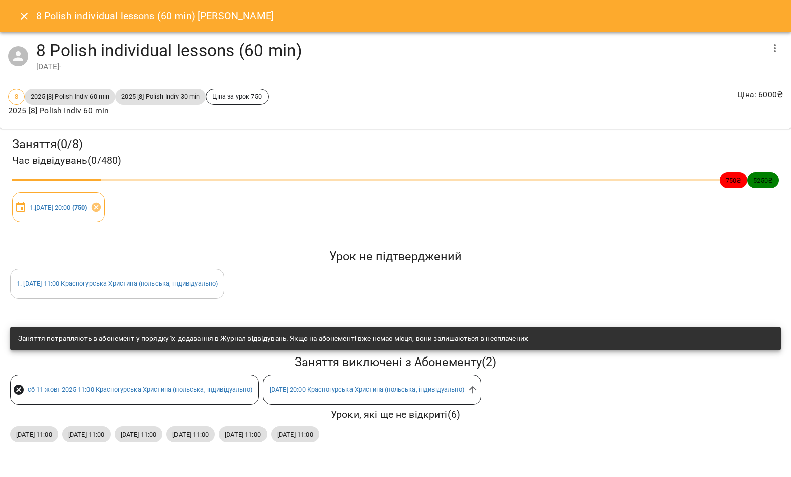  What do you see at coordinates (70, 96) in the screenshot?
I see `span: 2025 [8] Polish Indiv 60 min` at bounding box center [70, 96].